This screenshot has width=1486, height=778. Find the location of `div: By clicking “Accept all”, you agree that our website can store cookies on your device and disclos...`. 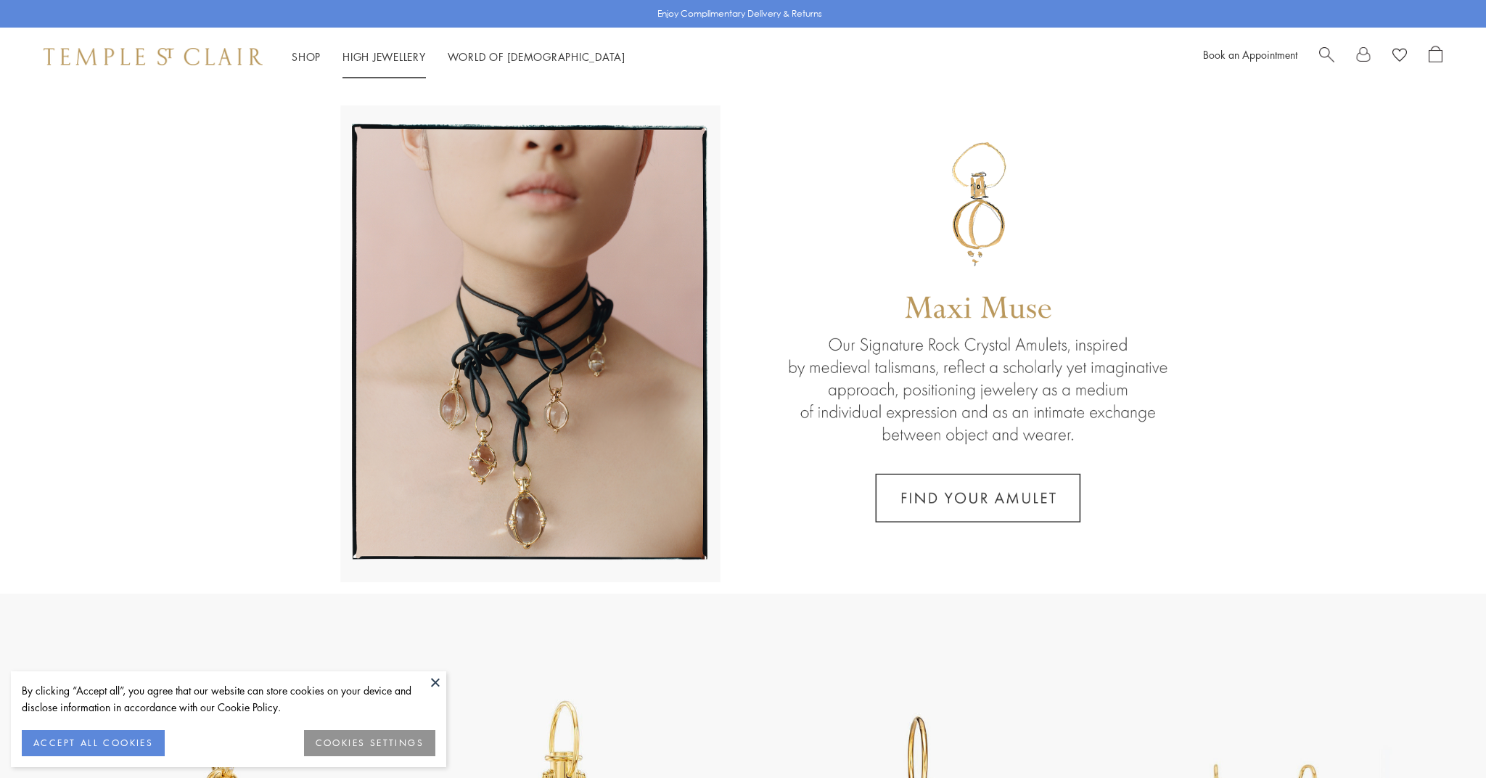

div: By clicking “Accept all”, you agree that our website can store cookies on your device and disclos... is located at coordinates (229, 699).